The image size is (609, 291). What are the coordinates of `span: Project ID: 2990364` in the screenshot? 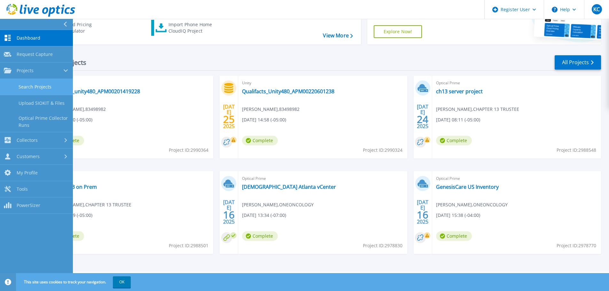 It's located at (189, 150).